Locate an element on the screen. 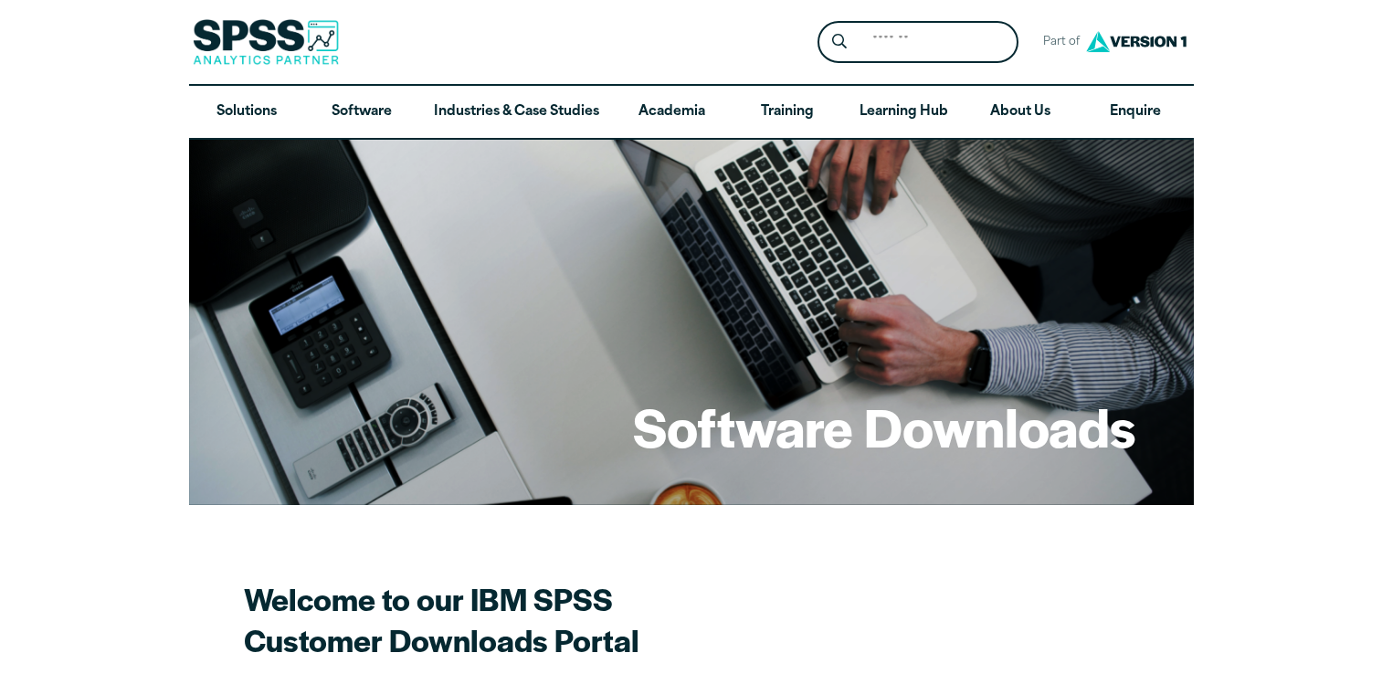 The image size is (1382, 674). form: Site Header Search Form is located at coordinates (918, 42).